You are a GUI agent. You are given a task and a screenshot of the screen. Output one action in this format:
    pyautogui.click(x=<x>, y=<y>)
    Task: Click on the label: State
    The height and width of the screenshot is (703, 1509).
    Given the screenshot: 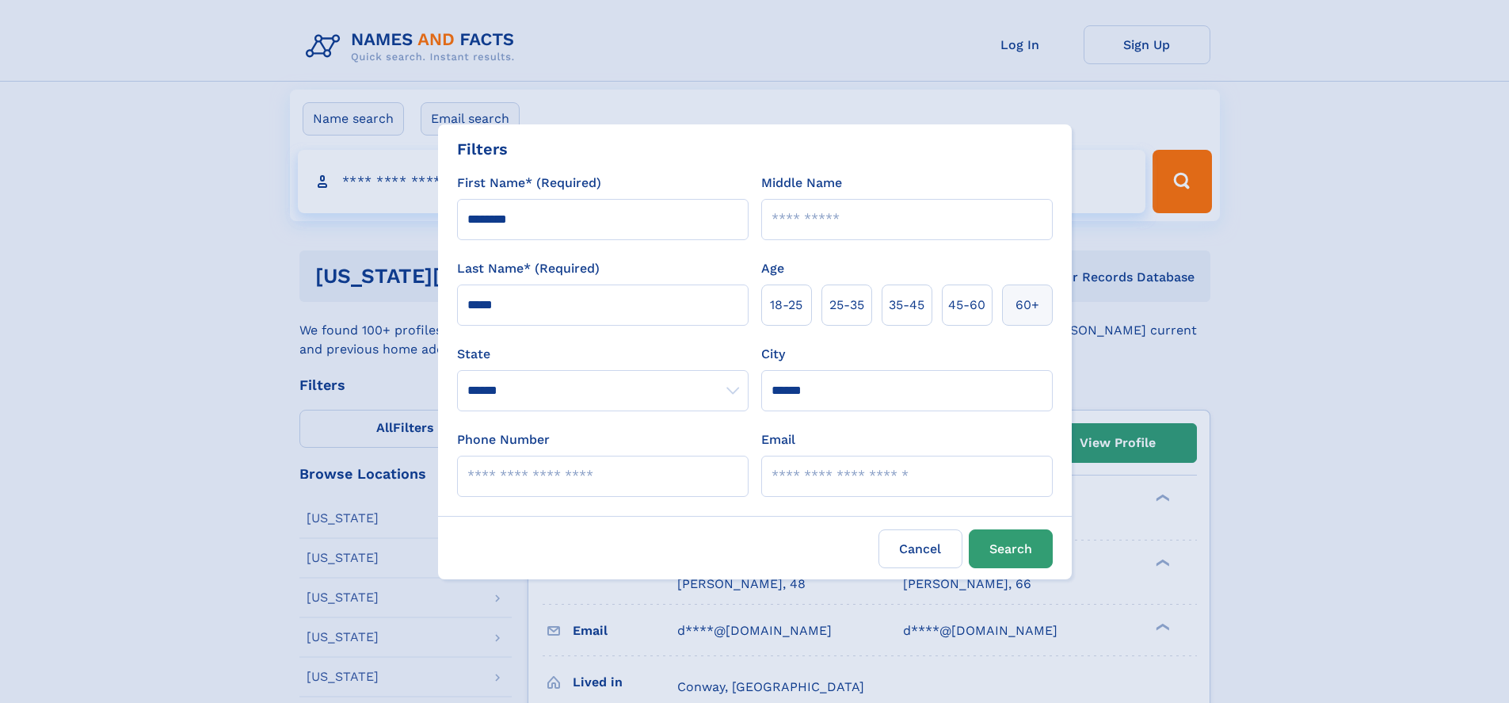 What is the action you would take?
    pyautogui.click(x=603, y=354)
    